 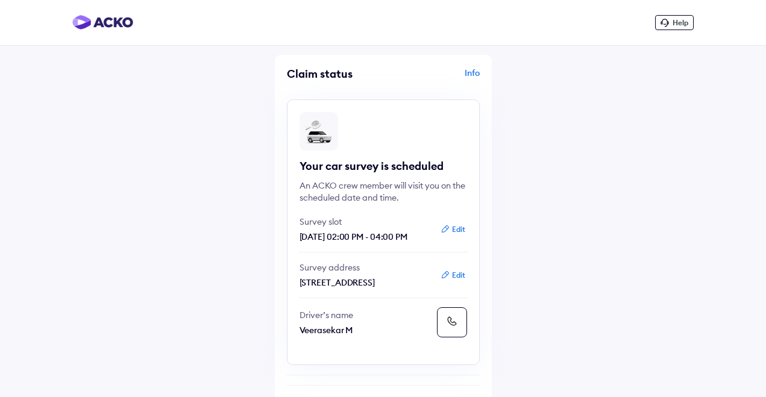 What do you see at coordinates (433, 78) in the screenshot?
I see `div: Info` at bounding box center [433, 78].